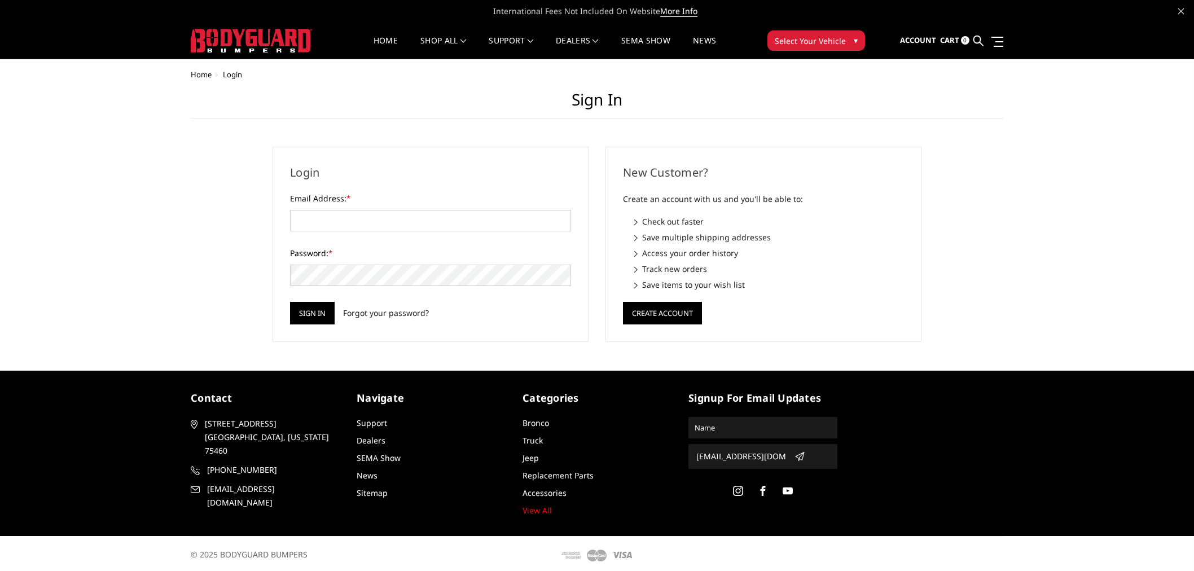 Image resolution: width=1194 pixels, height=571 pixels. Describe the element at coordinates (769, 284) in the screenshot. I see `li: Save items to your wish list` at that location.